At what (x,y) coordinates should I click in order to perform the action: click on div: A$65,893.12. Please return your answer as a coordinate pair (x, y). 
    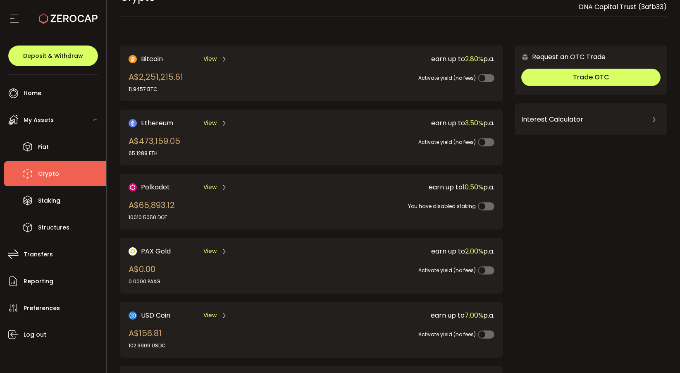
    Looking at the image, I should click on (152, 210).